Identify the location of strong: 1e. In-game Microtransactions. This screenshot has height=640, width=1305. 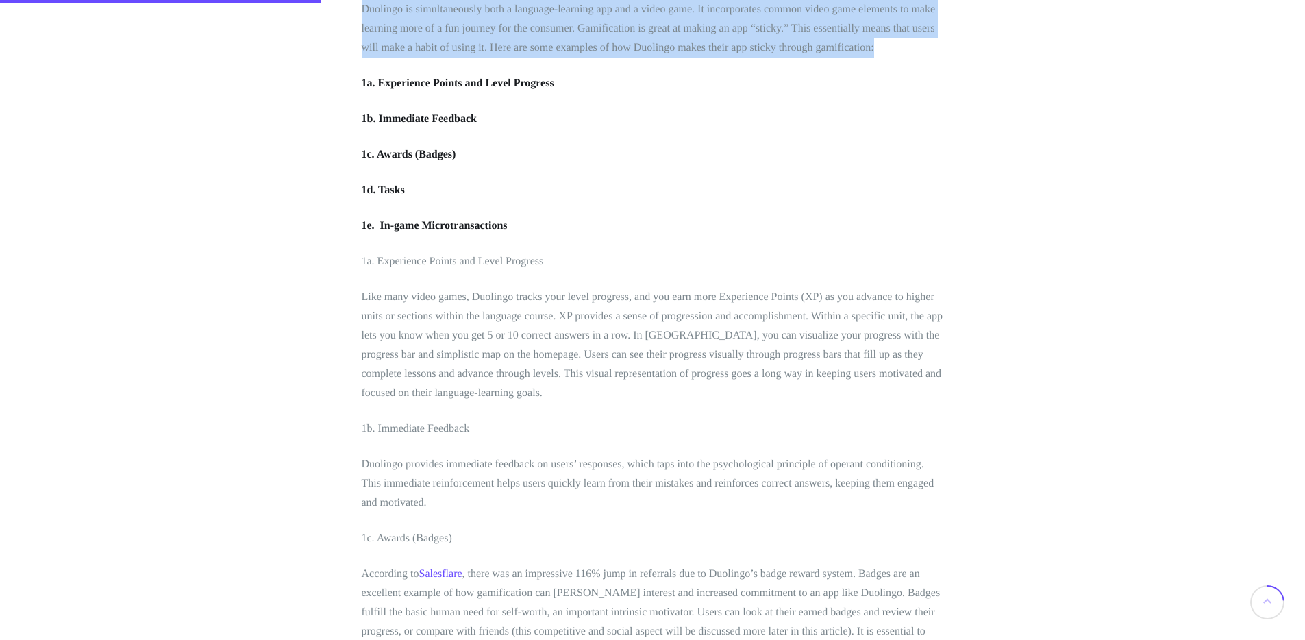
(434, 225).